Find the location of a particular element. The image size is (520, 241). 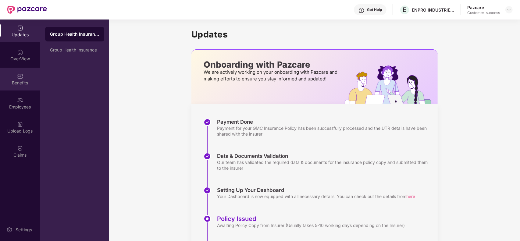

h1: Updates is located at coordinates (314, 34).